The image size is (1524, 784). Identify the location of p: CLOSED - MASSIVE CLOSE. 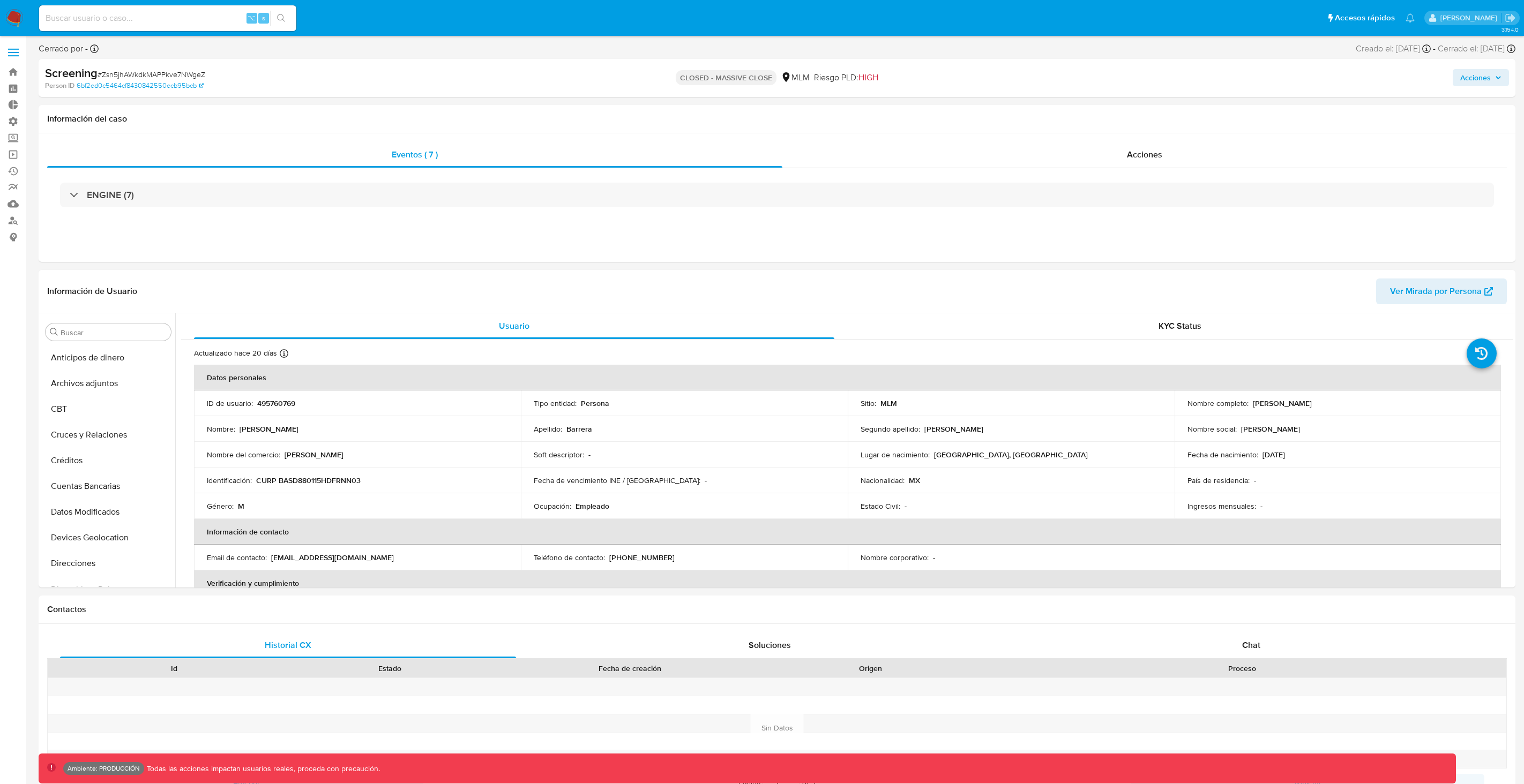
(726, 78).